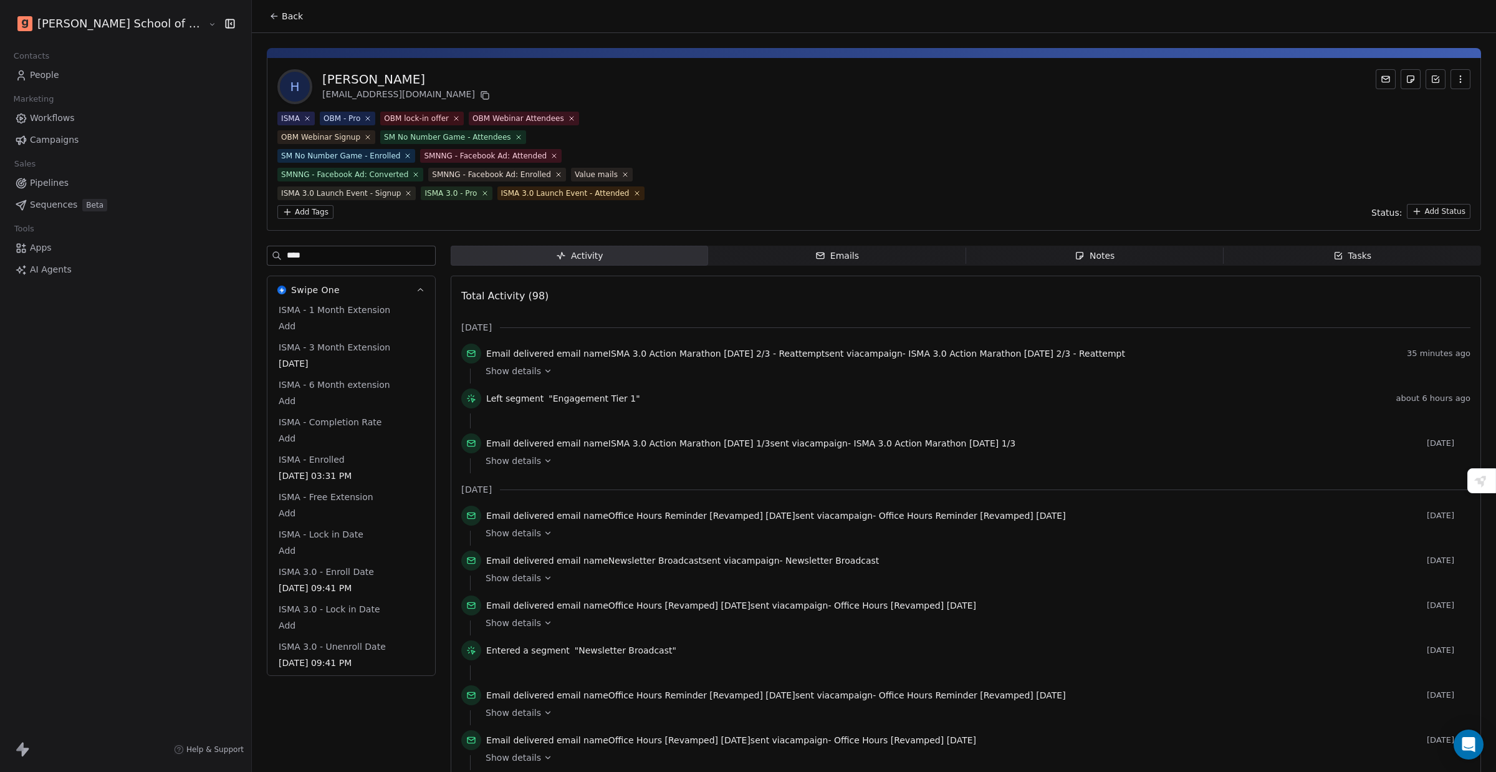 The height and width of the screenshot is (772, 1496). What do you see at coordinates (25, 24) in the screenshot?
I see `img: Goela%20School%20Logos%20(4).png` at bounding box center [25, 24].